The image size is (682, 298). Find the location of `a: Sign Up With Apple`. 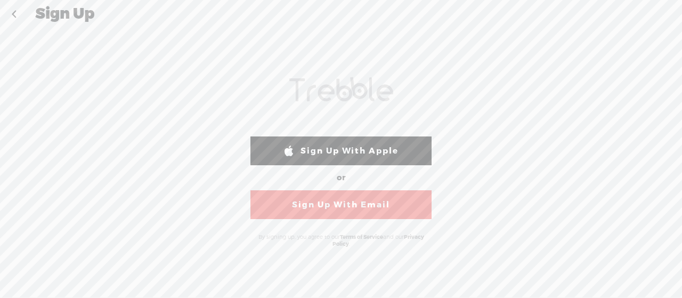

a: Sign Up With Apple is located at coordinates (341, 151).